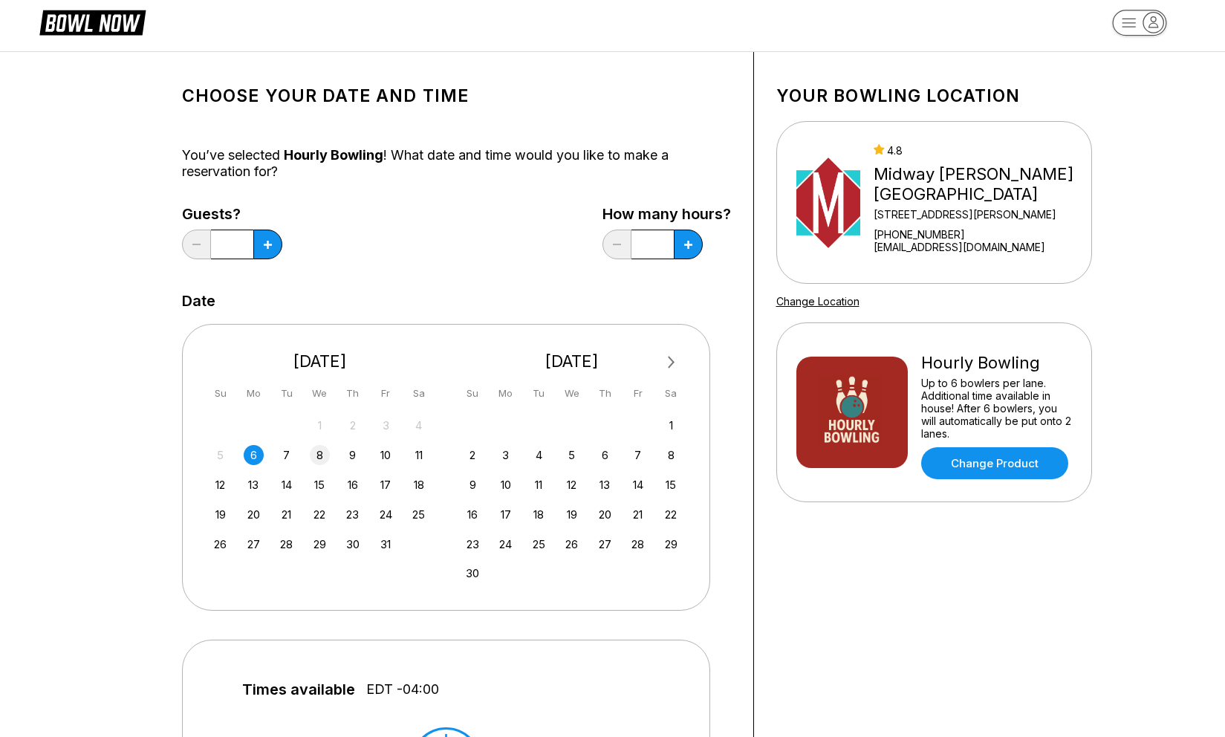  Describe the element at coordinates (232, 214) in the screenshot. I see `label: Guests?` at that location.